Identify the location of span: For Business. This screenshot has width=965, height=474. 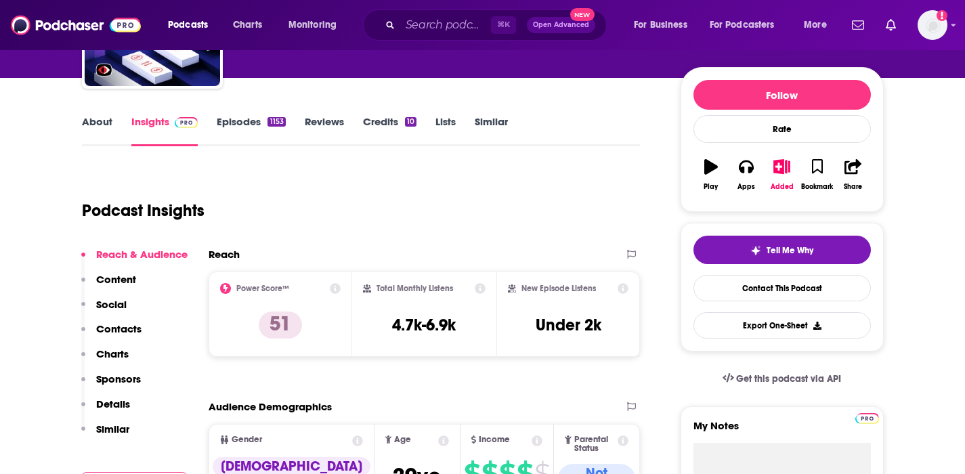
(660, 25).